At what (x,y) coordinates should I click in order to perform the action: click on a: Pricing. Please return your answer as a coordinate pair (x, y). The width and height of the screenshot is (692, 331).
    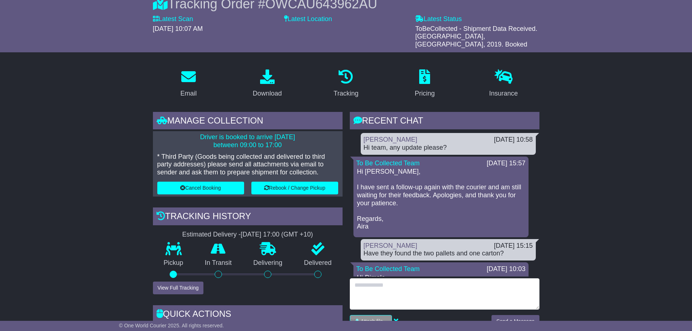
    Looking at the image, I should click on (425, 84).